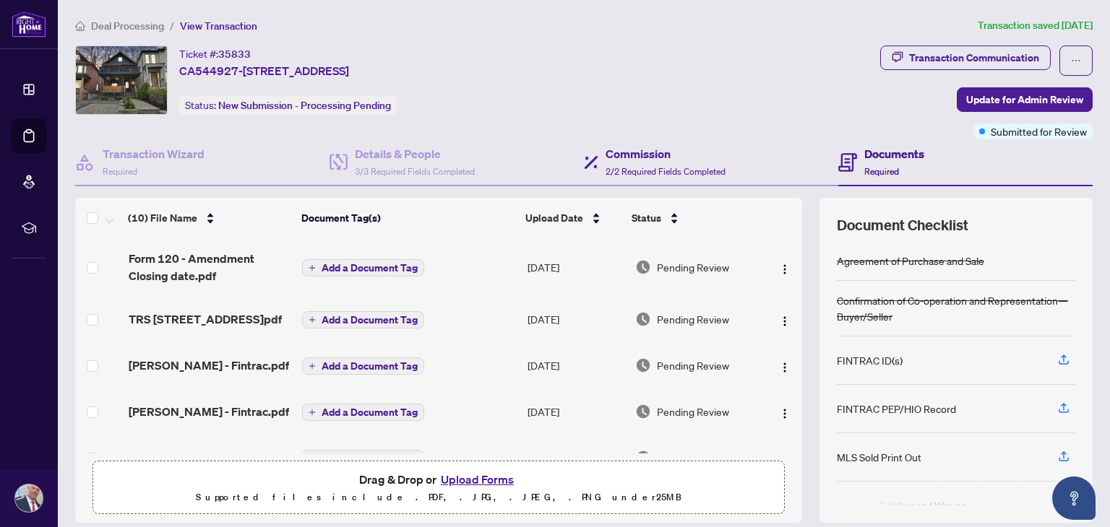 This screenshot has height=527, width=1110. I want to click on button: Transaction Communication, so click(965, 58).